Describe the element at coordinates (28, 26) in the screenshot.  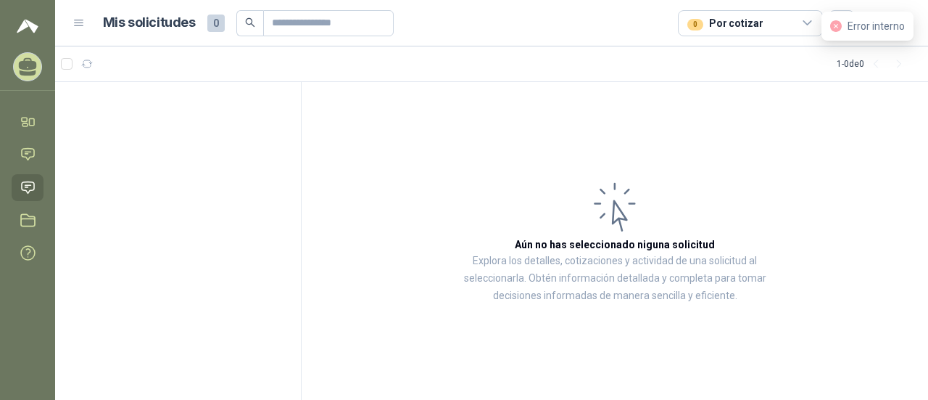
I see `img: Logo peakr` at that location.